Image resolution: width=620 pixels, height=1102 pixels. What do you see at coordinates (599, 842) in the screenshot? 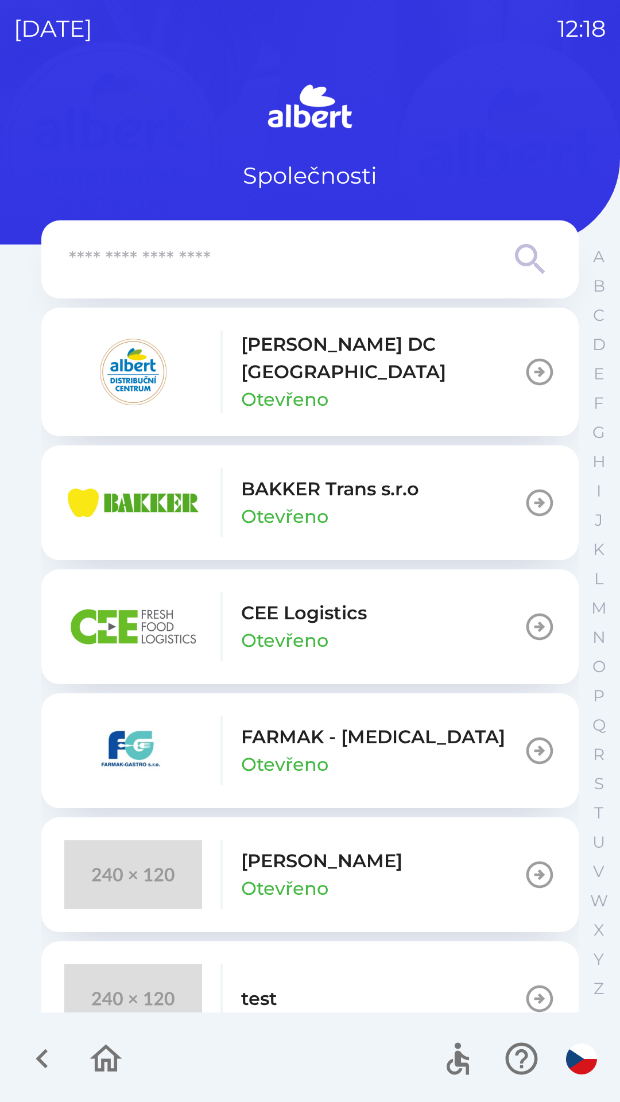
I see `button: U` at bounding box center [599, 842].